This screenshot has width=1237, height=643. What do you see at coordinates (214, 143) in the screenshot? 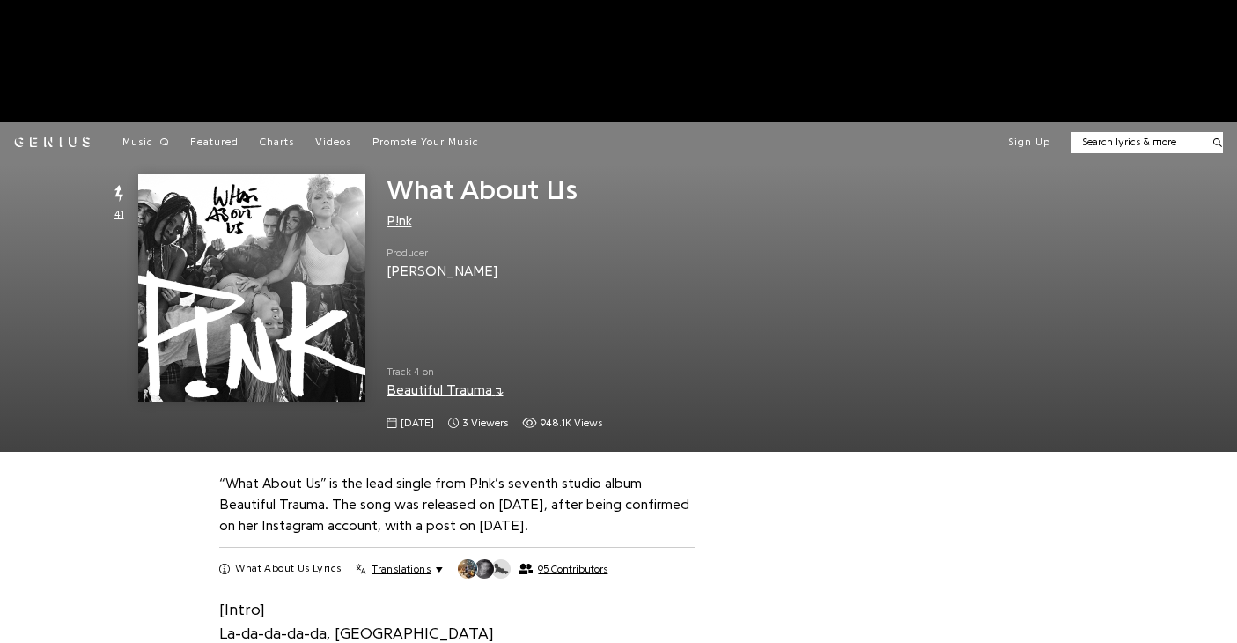
I see `a: Featured` at bounding box center [214, 143].